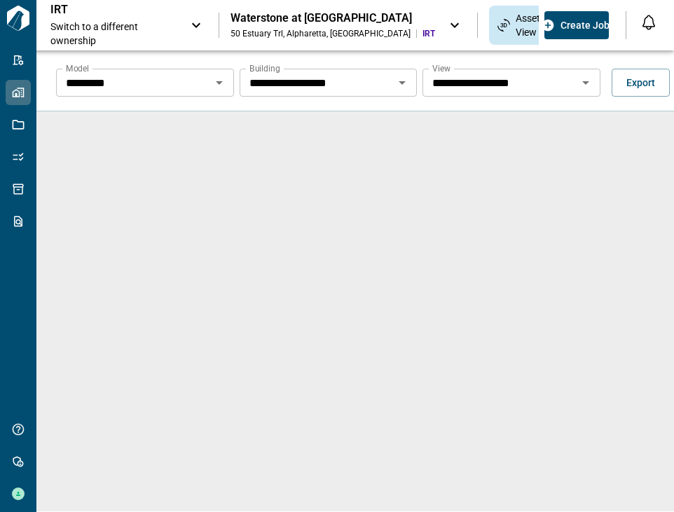  Describe the element at coordinates (77, 68) in the screenshot. I see `label: Model` at that location.